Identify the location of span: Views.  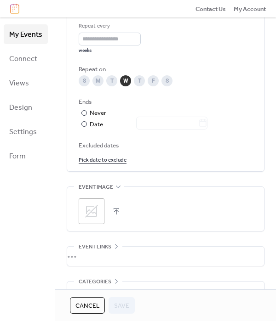
(19, 83).